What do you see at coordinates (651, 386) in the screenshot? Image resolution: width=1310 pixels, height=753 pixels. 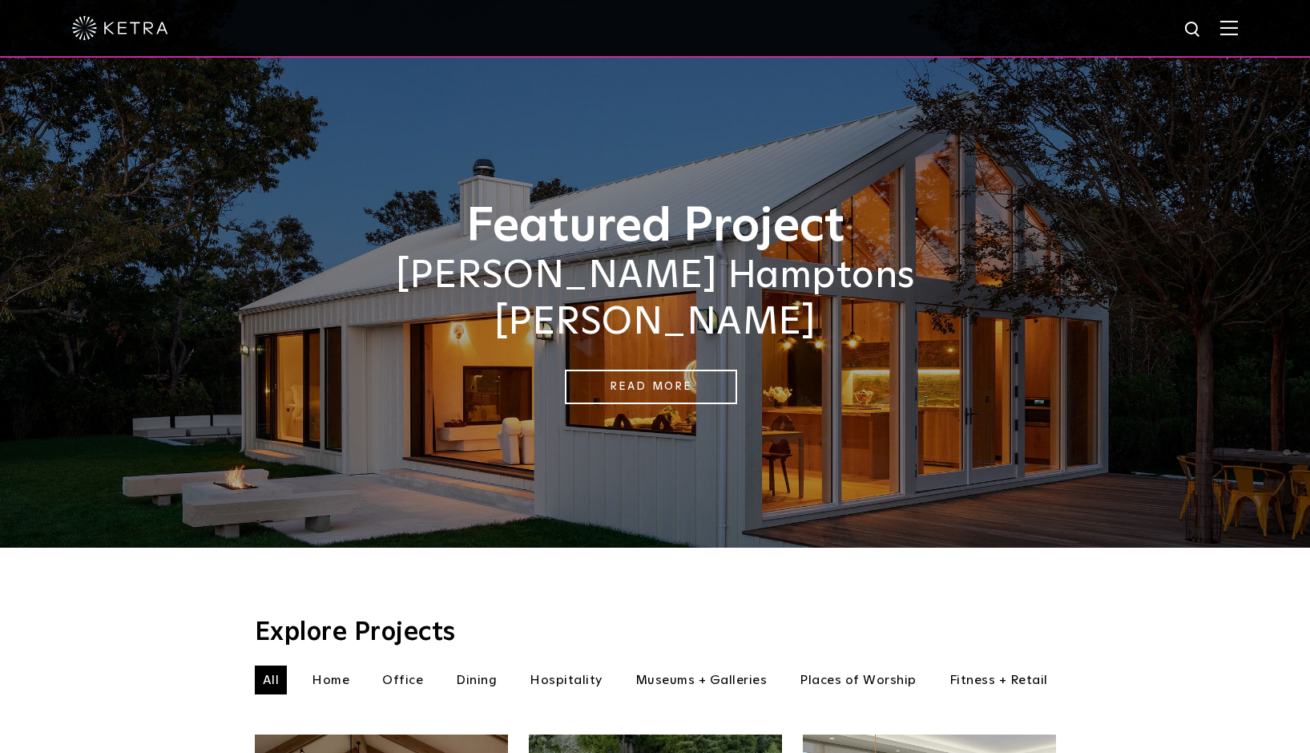 I see `a: Read More` at bounding box center [651, 386].